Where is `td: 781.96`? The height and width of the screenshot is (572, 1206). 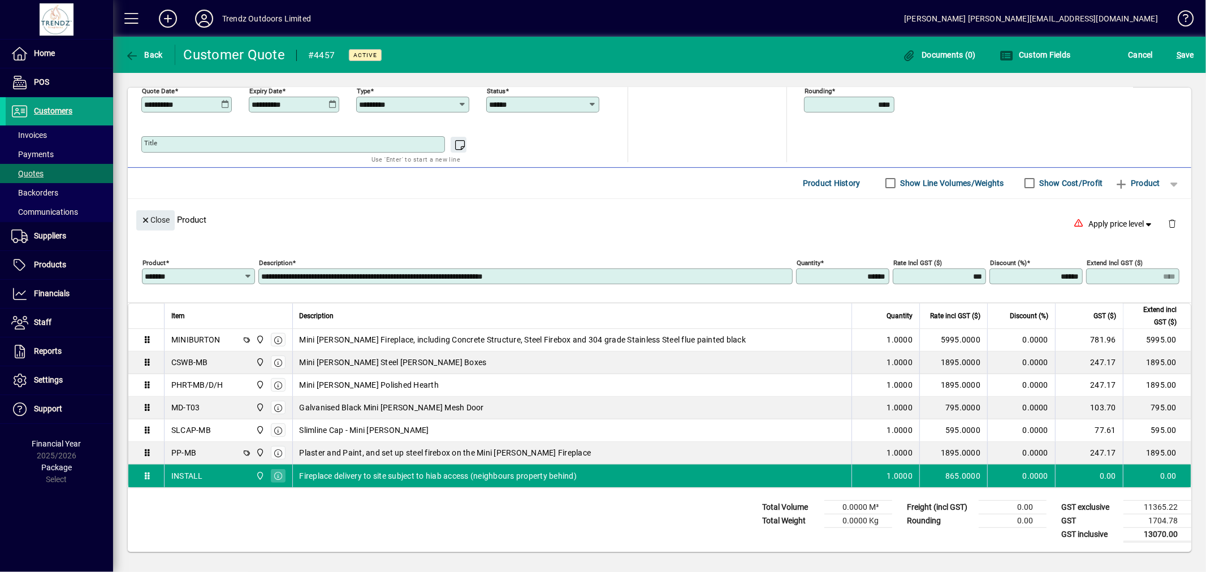 td: 781.96 is located at coordinates (1089, 340).